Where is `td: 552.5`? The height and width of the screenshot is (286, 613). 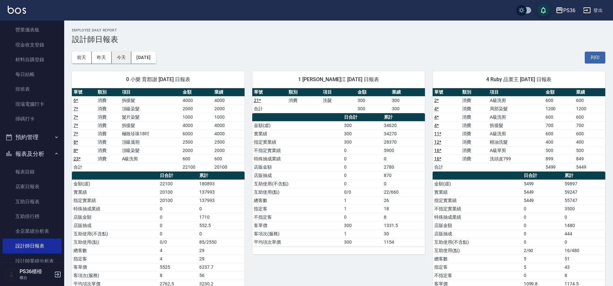
td: 552.5 is located at coordinates (221, 226).